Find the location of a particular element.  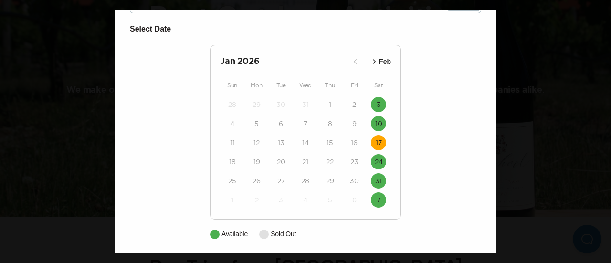

time: 27 is located at coordinates (281, 181).